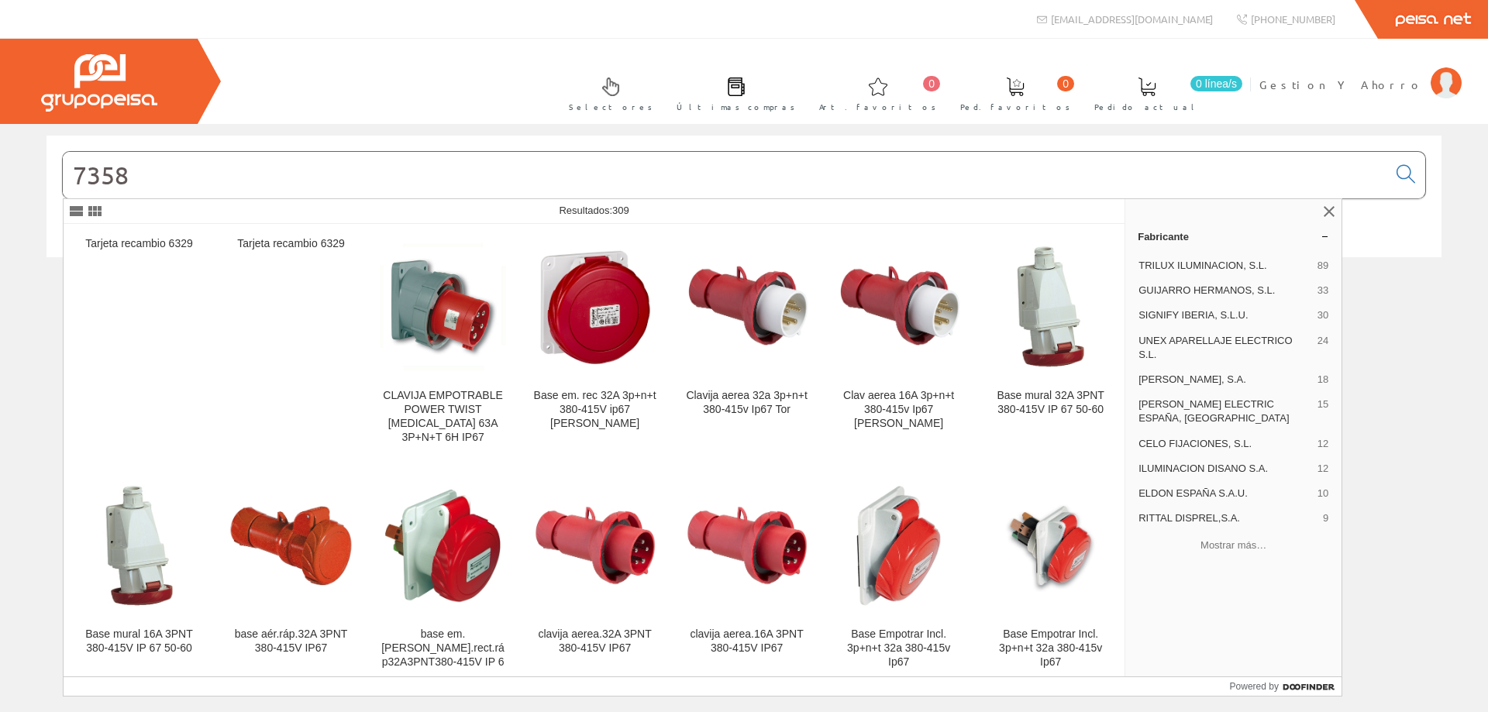  Describe the element at coordinates (1224, 315) in the screenshot. I see `span: SIGNIFY IBERIA, S.L.U.` at that location.